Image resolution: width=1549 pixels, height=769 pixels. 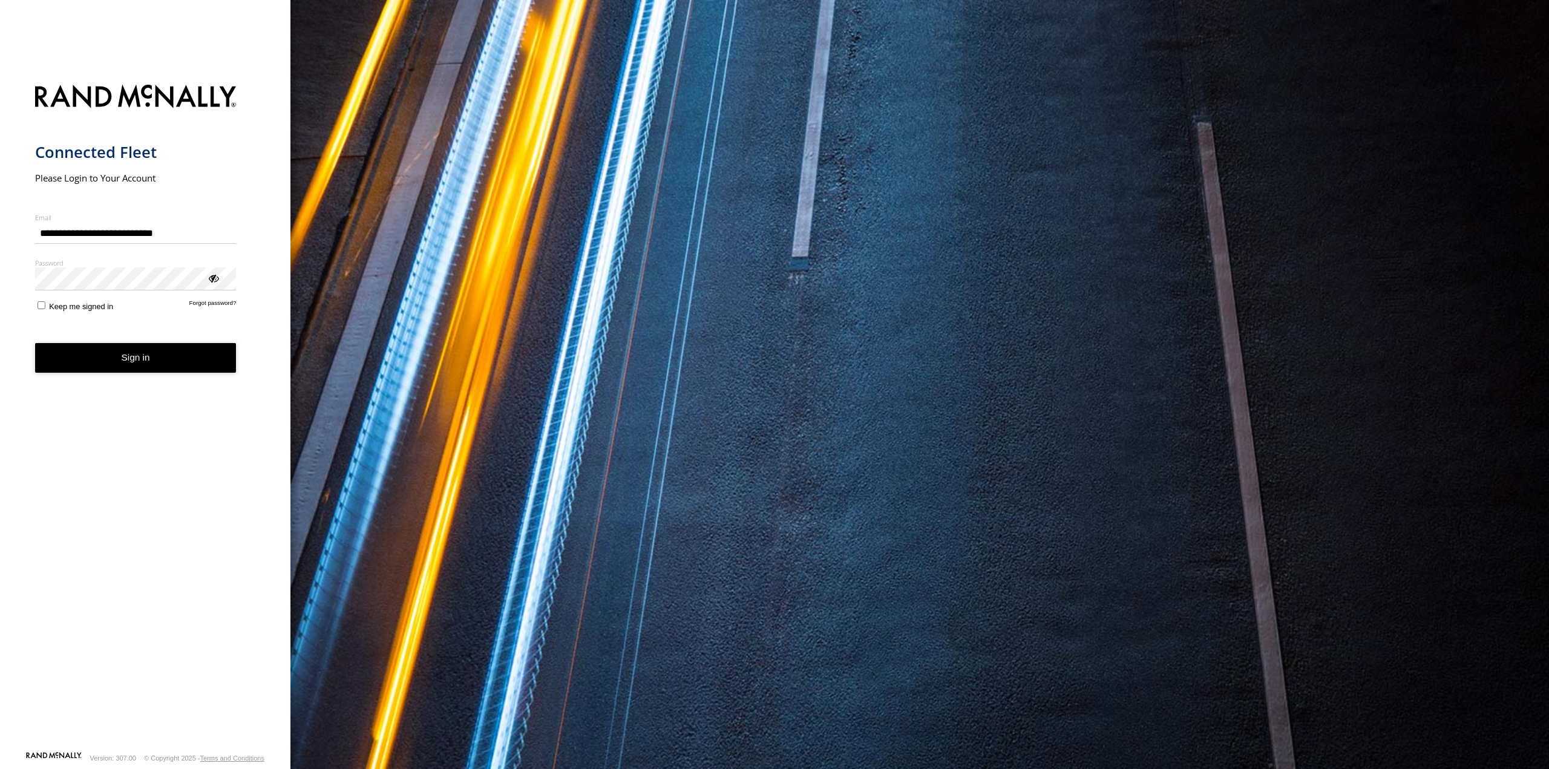 I want to click on img: Rand McNally, so click(x=136, y=97).